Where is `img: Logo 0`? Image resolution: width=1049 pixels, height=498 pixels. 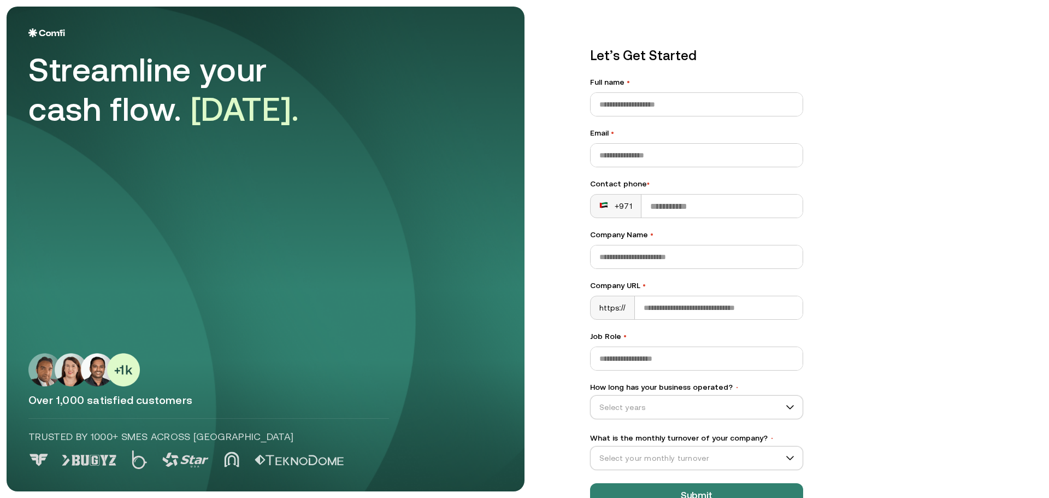
img: Logo 0 is located at coordinates (39, 459).